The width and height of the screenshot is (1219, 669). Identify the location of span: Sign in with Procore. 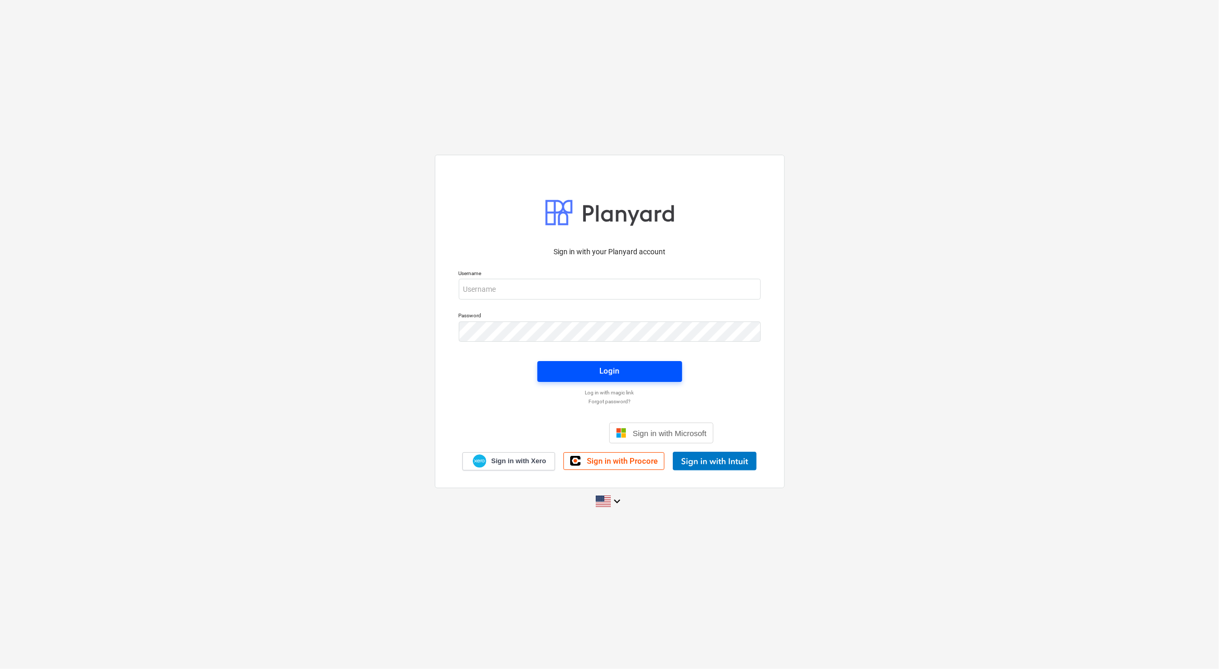
(622, 461).